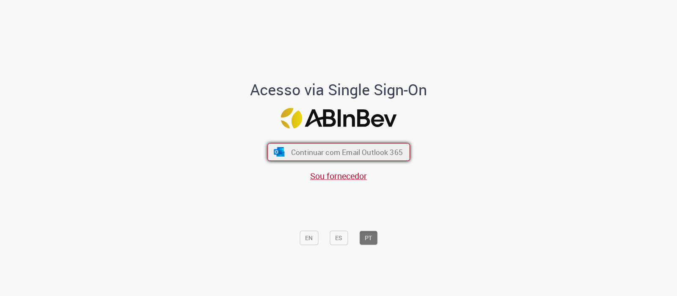 The height and width of the screenshot is (296, 677). Describe the element at coordinates (309, 238) in the screenshot. I see `button: EN` at that location.